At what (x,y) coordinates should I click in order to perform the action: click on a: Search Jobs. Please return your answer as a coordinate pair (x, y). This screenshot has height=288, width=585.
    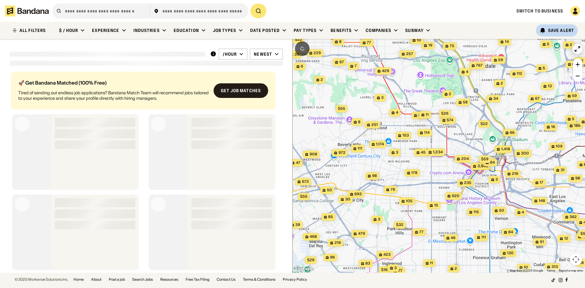
    Looking at the image, I should click on (143, 280).